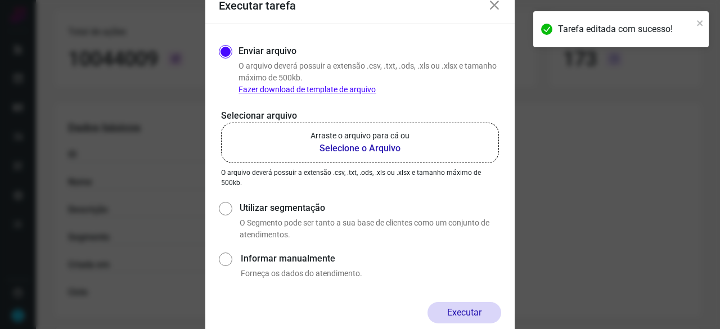 This screenshot has height=329, width=720. I want to click on label: Informar manualmente, so click(371, 259).